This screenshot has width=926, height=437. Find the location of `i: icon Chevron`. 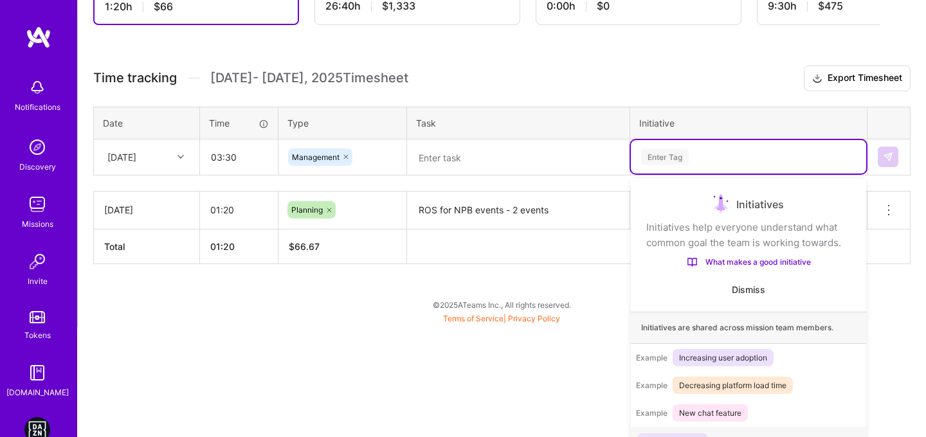

i: icon Chevron is located at coordinates (181, 157).